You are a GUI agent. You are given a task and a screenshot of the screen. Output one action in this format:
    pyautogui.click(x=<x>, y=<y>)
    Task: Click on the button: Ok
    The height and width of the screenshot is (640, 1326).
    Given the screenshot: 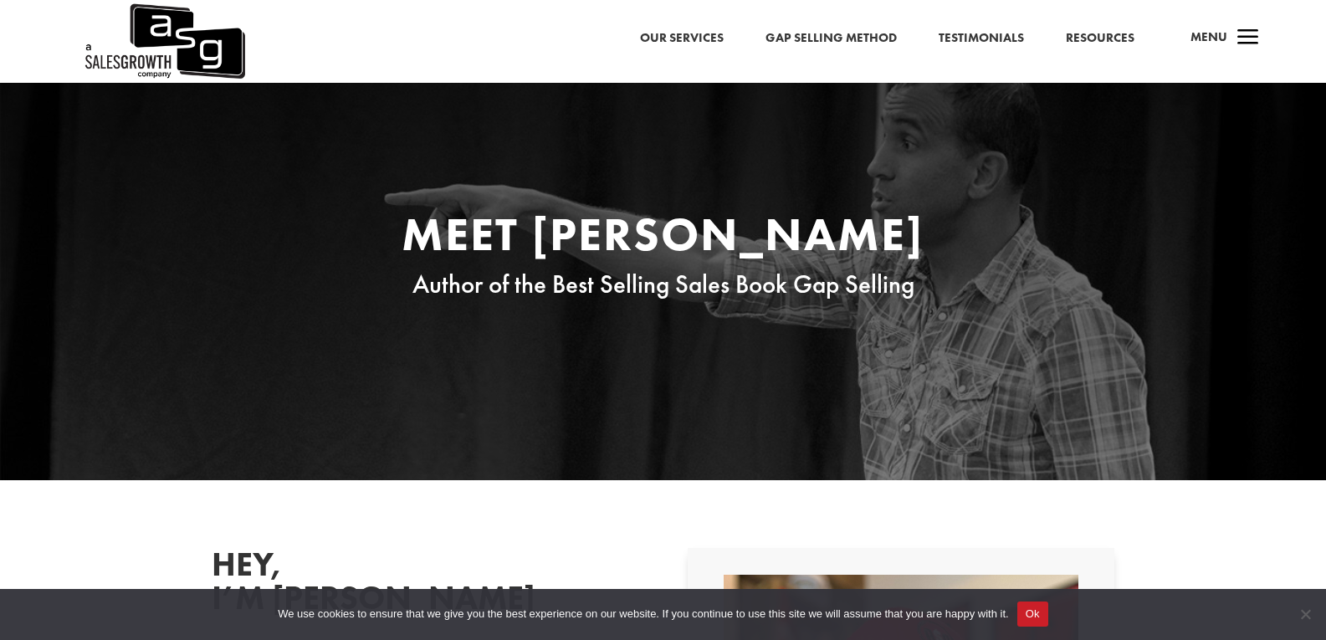 What is the action you would take?
    pyautogui.click(x=1032, y=614)
    